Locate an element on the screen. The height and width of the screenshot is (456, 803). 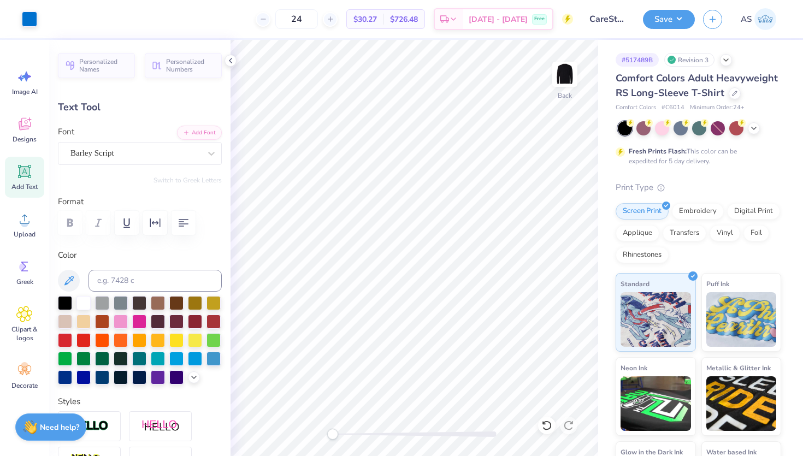
label: Color is located at coordinates (140, 255).